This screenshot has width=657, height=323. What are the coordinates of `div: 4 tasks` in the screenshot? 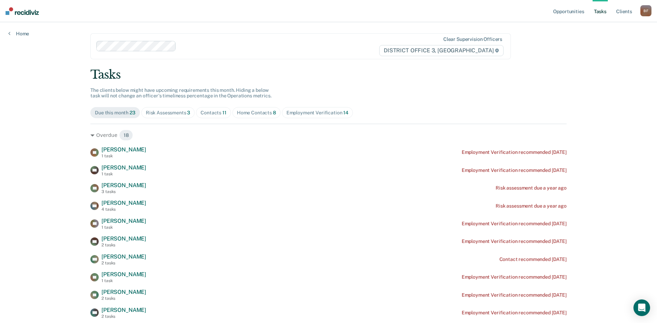 It's located at (124, 209).